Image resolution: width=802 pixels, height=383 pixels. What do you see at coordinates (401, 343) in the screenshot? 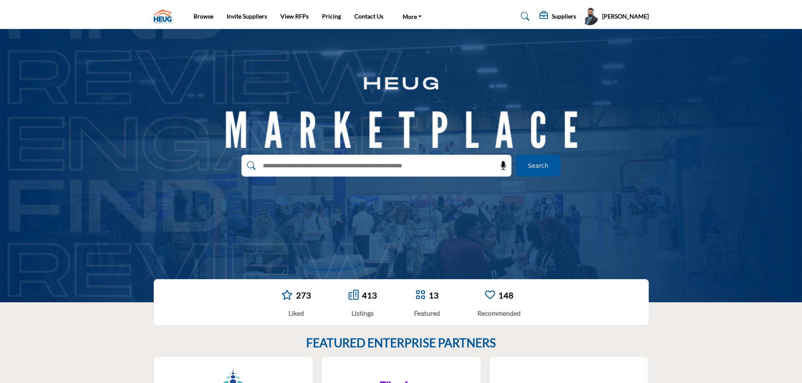
I see `h2: FEATURED ENTERPRISE PARTNERS` at bounding box center [401, 343].